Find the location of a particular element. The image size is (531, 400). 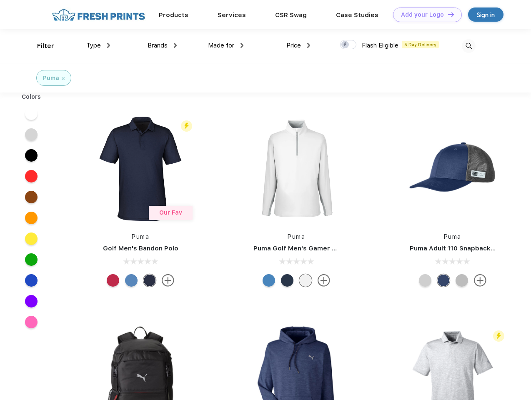

div: Peacoat with Qut Shd is located at coordinates (444, 281).